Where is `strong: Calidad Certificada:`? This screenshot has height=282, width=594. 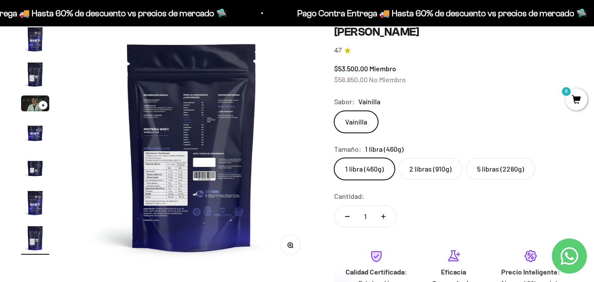
strong: Calidad Certificada: is located at coordinates (376, 271).